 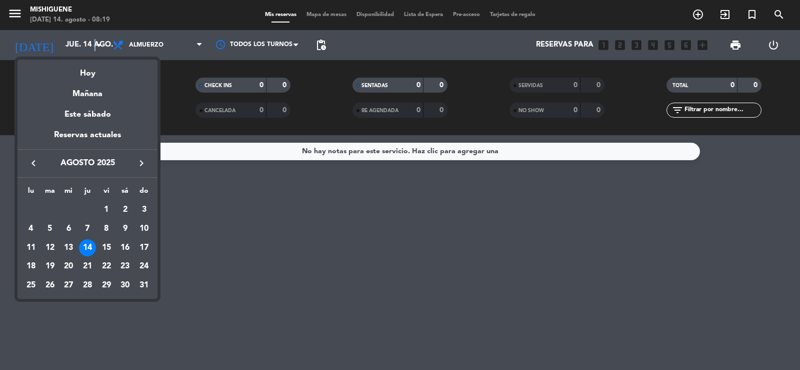 What do you see at coordinates (50, 193) in the screenshot?
I see `th: martes` at bounding box center [50, 193].